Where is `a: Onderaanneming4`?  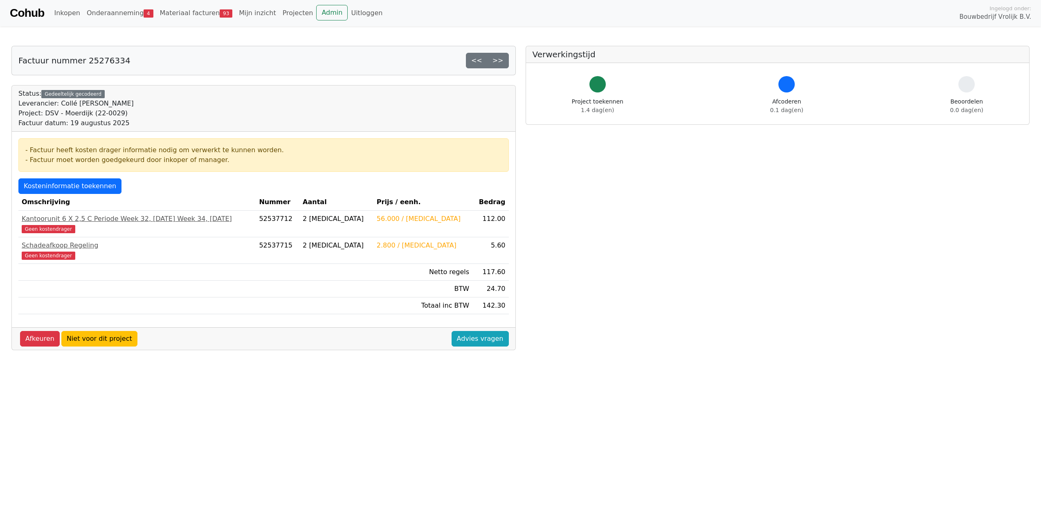
a: Onderaanneming4 is located at coordinates (120, 13).